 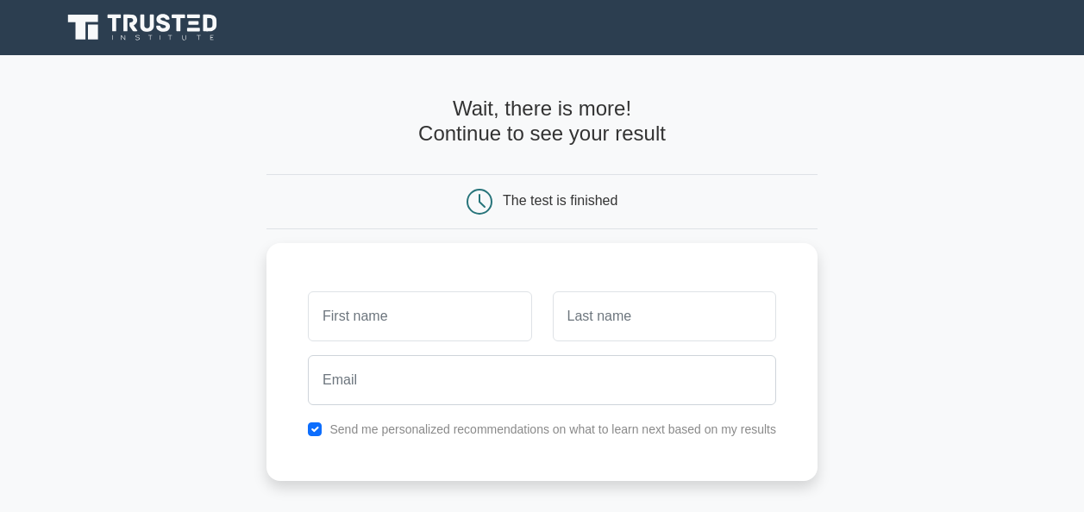 What do you see at coordinates (664, 317) in the screenshot?
I see `input: Last name` at bounding box center [664, 317].